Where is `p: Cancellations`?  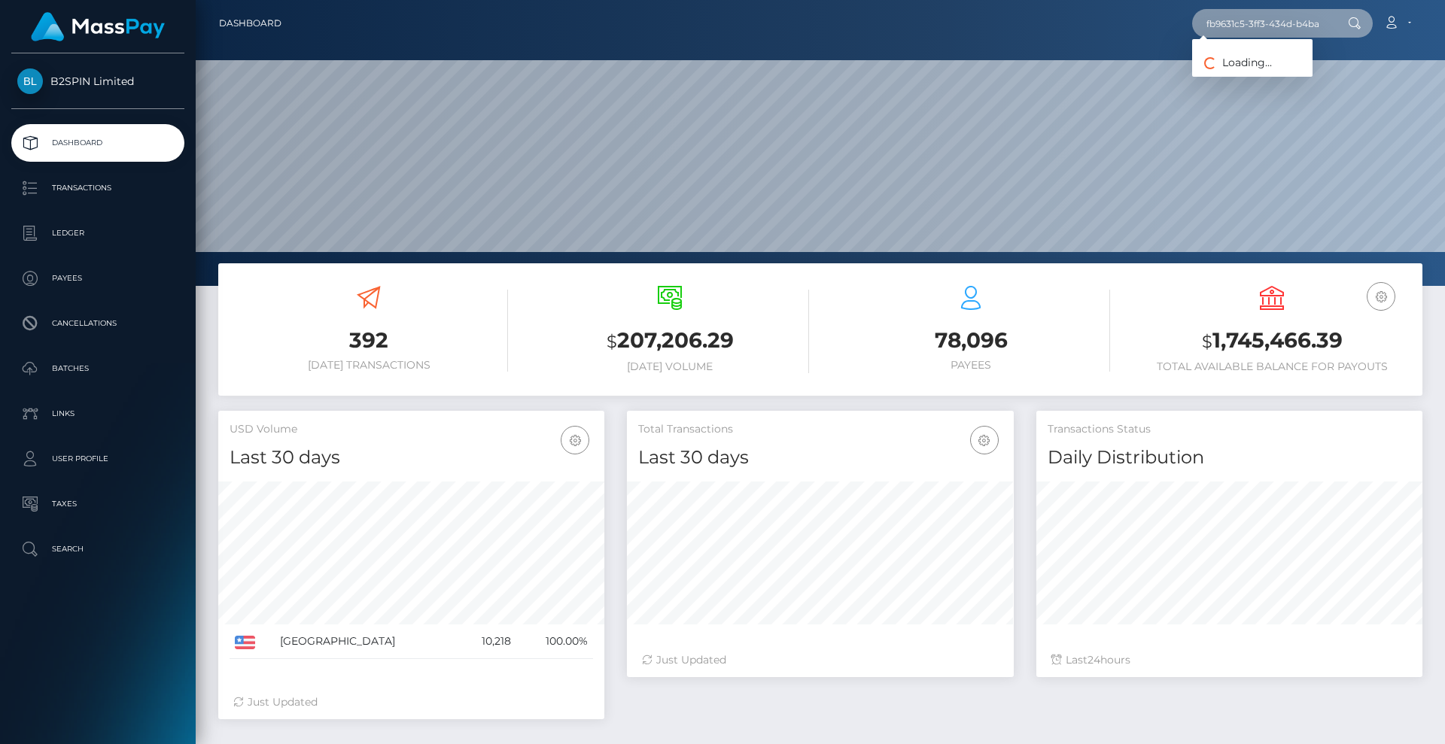 p: Cancellations is located at coordinates (98, 324).